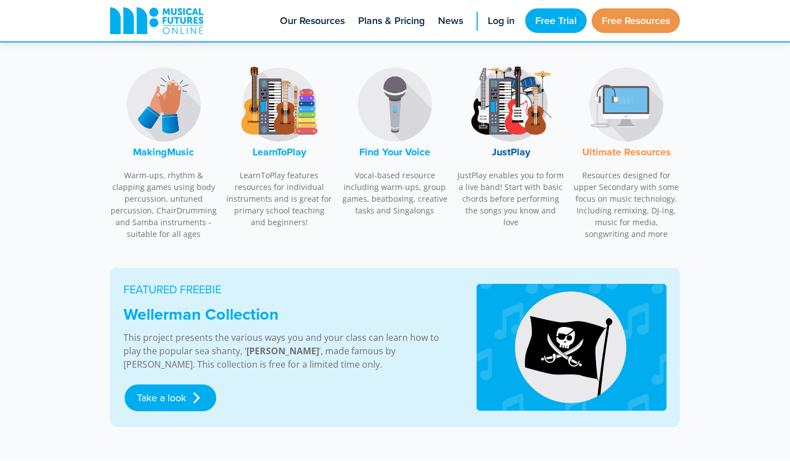 The height and width of the screenshot is (461, 790). What do you see at coordinates (511, 145) in the screenshot?
I see `a: JustPlay LogoJustPlay JustPlay enables you to form a live band! Start with basic chords before pe...` at bounding box center [511, 145].